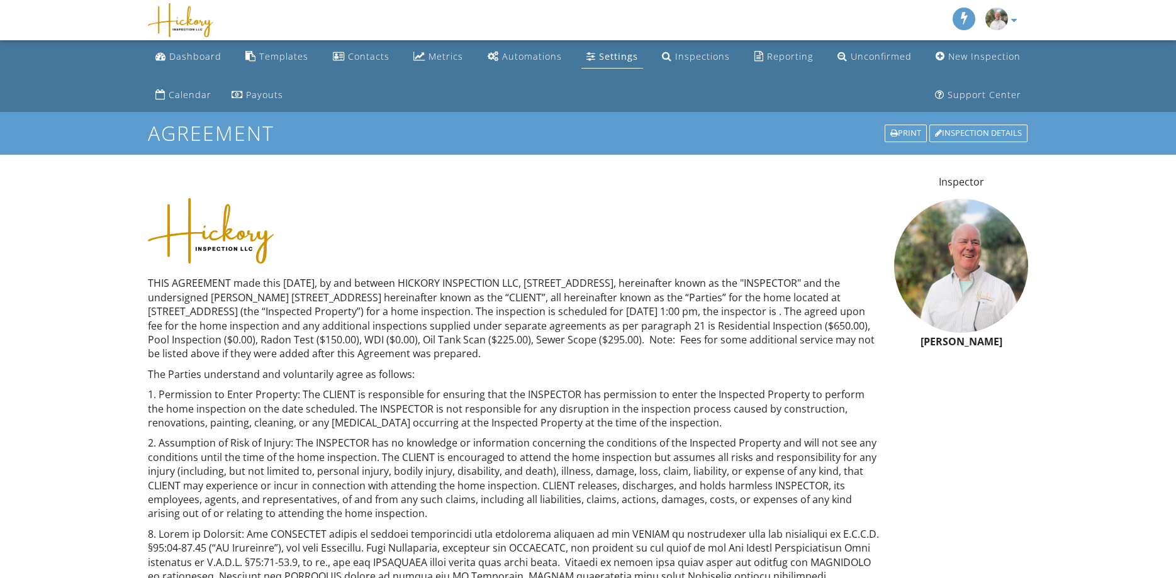  What do you see at coordinates (875, 57) in the screenshot?
I see `a: Unconfirmed` at bounding box center [875, 57].